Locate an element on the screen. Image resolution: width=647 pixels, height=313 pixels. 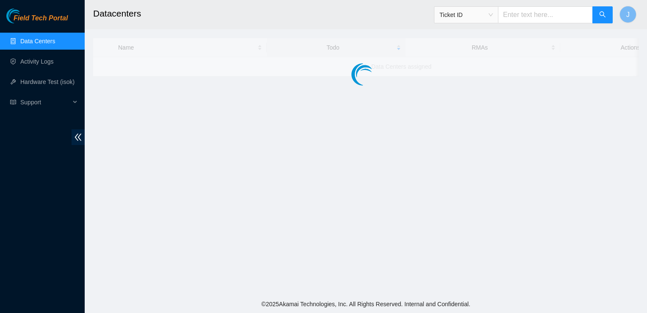
span: Ticket ID is located at coordinates (466, 15).